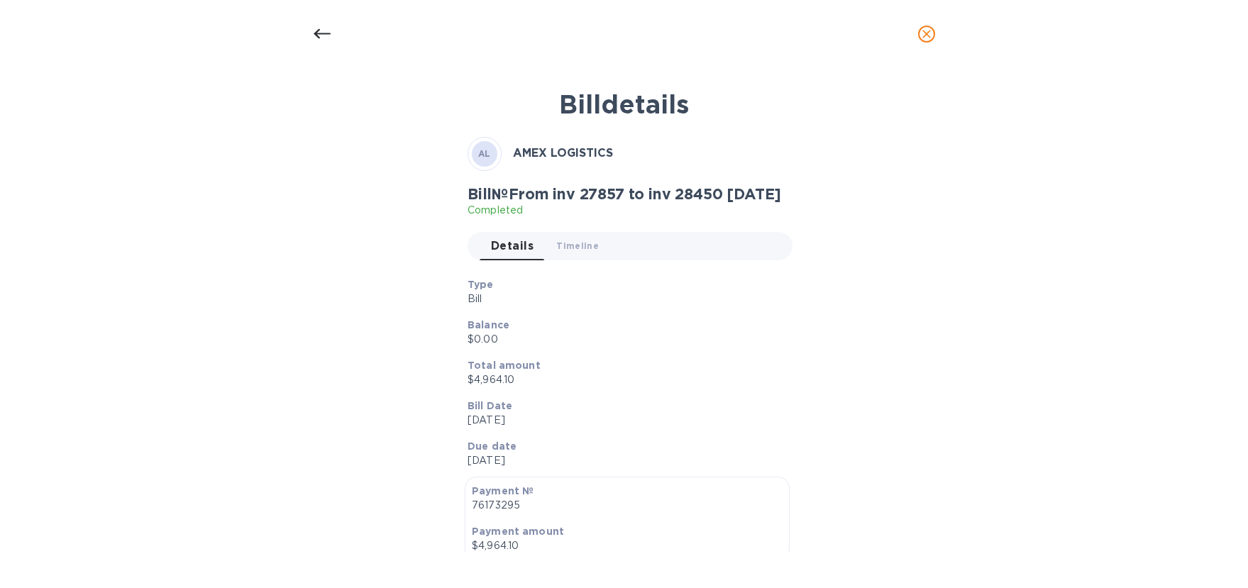  What do you see at coordinates (627, 505) in the screenshot?
I see `p: 76173295` at bounding box center [627, 505].